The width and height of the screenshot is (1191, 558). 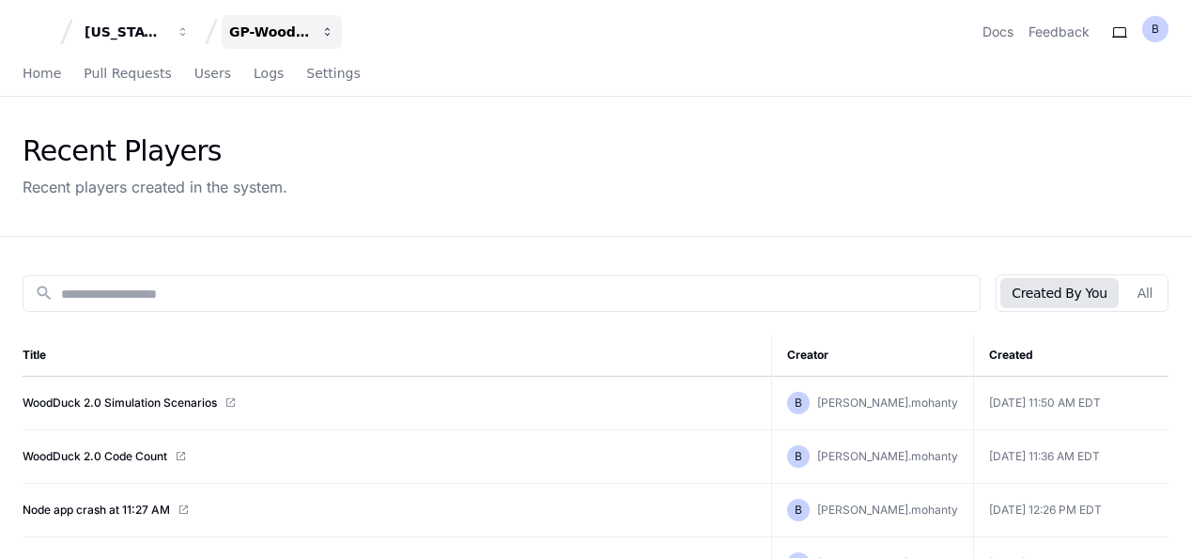 I want to click on div: Recent players created in the system., so click(x=155, y=187).